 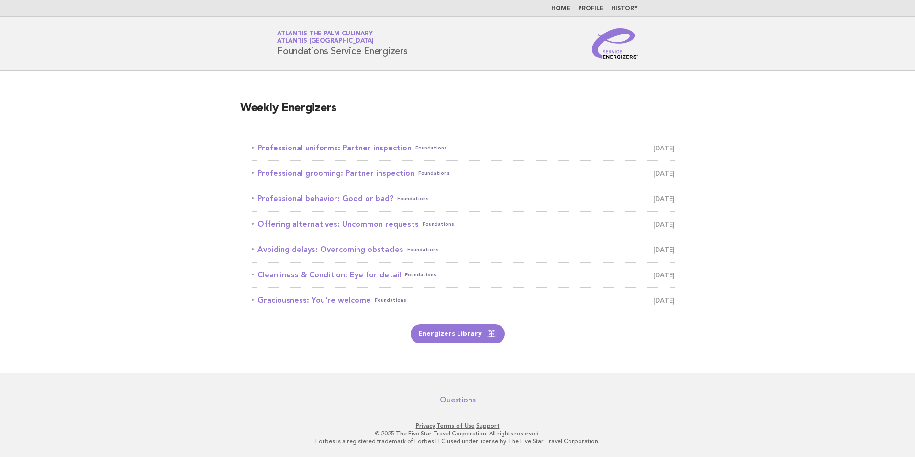 What do you see at coordinates (625, 9) in the screenshot?
I see `a: History` at bounding box center [625, 9].